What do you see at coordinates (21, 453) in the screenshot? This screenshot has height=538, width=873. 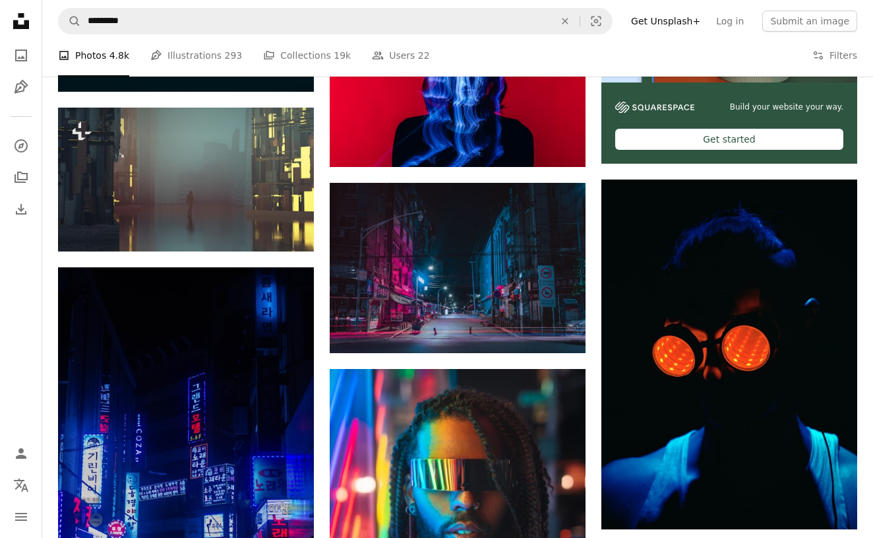 I see `a: Log in / Sign up` at bounding box center [21, 453].